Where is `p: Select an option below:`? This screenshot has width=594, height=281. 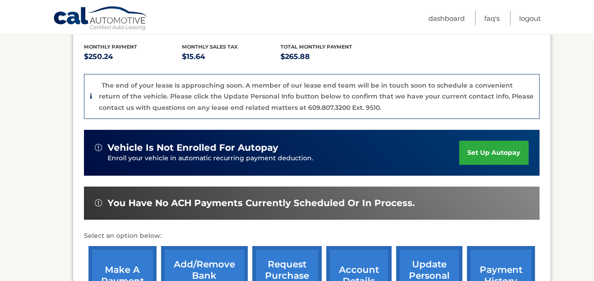
p: Select an option below: is located at coordinates (312, 236).